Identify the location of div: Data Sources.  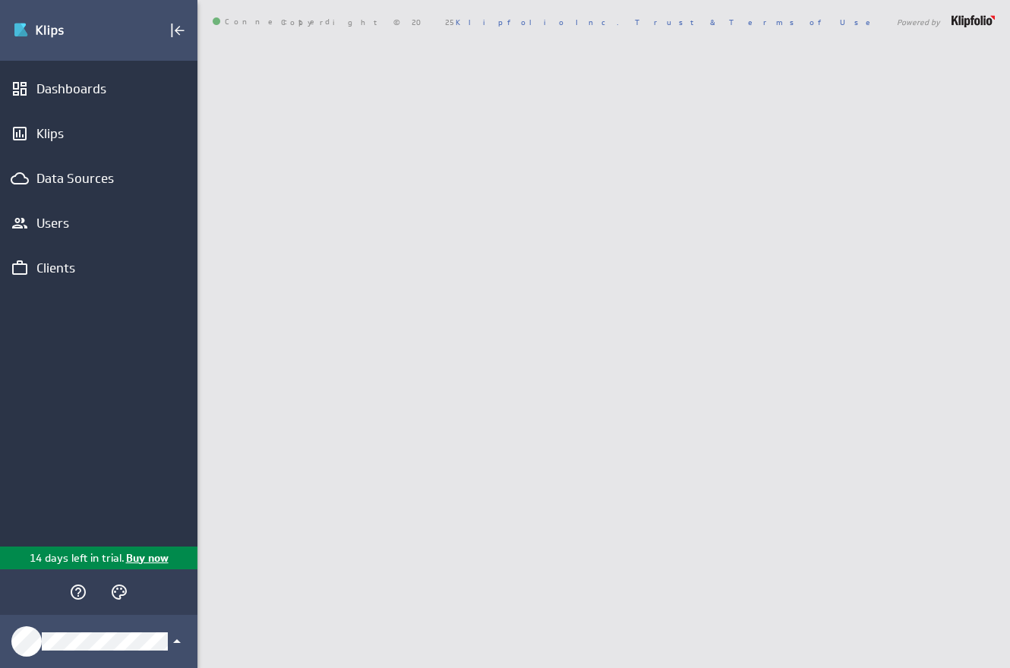
(99, 178).